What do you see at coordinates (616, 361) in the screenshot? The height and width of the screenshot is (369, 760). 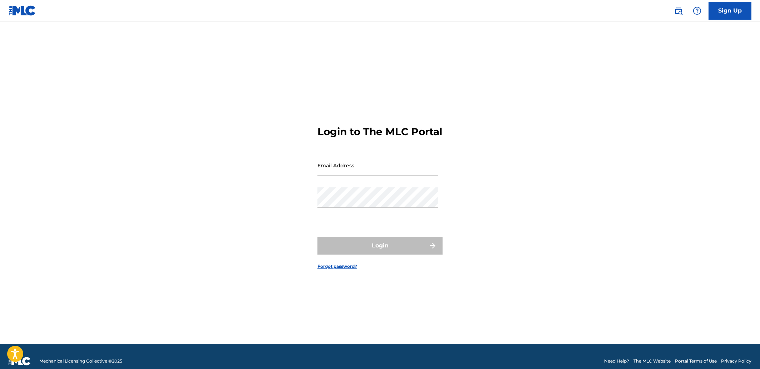 I see `a: Need Help?` at bounding box center [616, 361].